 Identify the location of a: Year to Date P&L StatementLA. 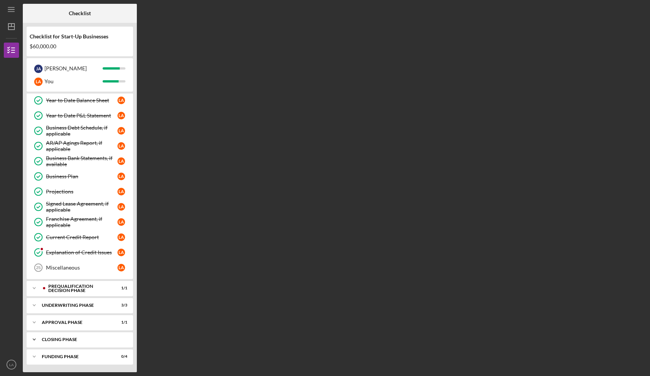
(80, 116).